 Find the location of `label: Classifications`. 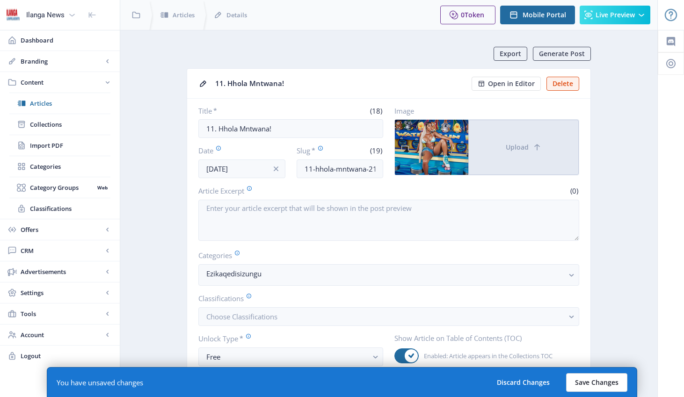

label: Classifications is located at coordinates (385, 298).